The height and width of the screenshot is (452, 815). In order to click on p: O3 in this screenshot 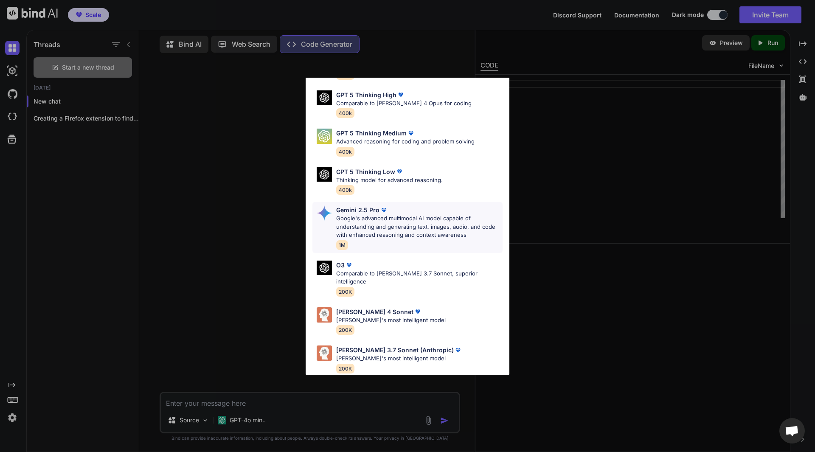, I will do `click(341, 265)`.